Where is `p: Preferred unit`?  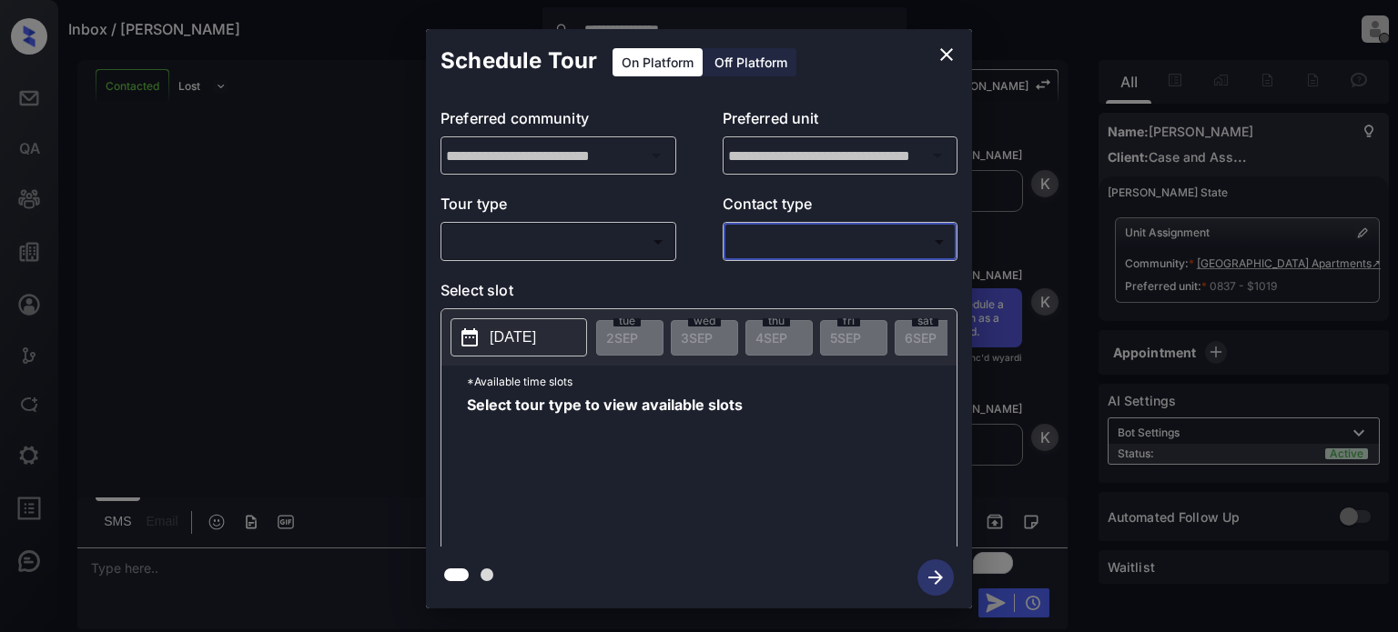 p: Preferred unit is located at coordinates (840, 122).